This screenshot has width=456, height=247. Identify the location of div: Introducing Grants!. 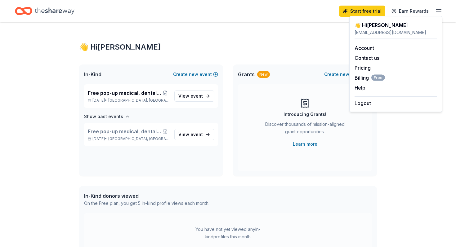
(305, 115).